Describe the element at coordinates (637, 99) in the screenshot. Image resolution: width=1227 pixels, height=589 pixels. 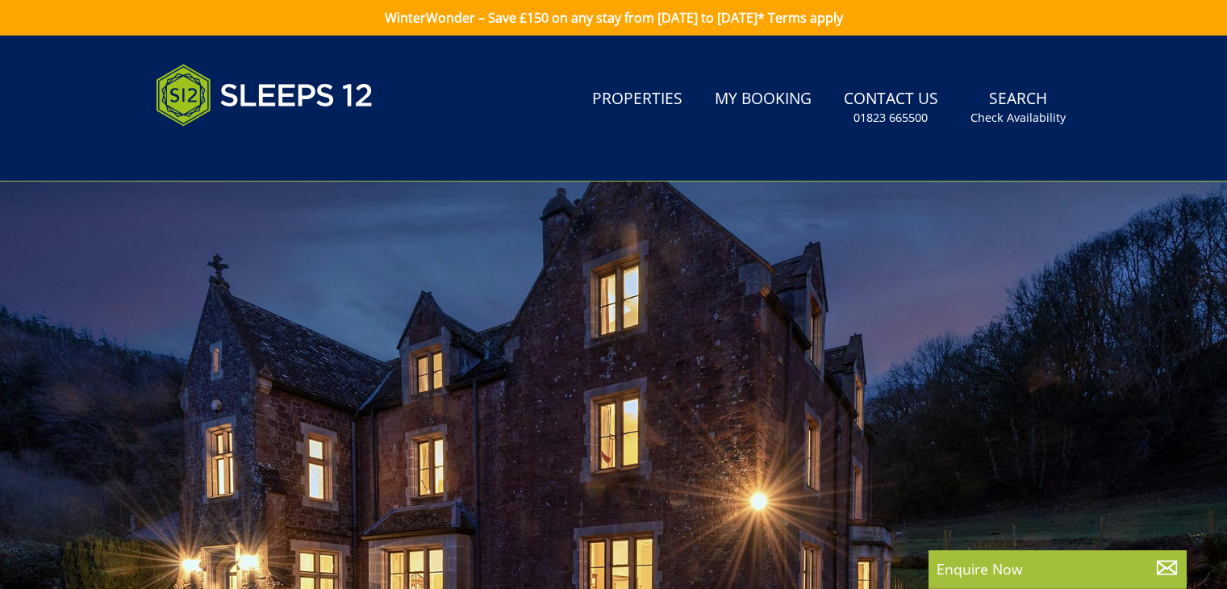
I see `a: Properties` at that location.